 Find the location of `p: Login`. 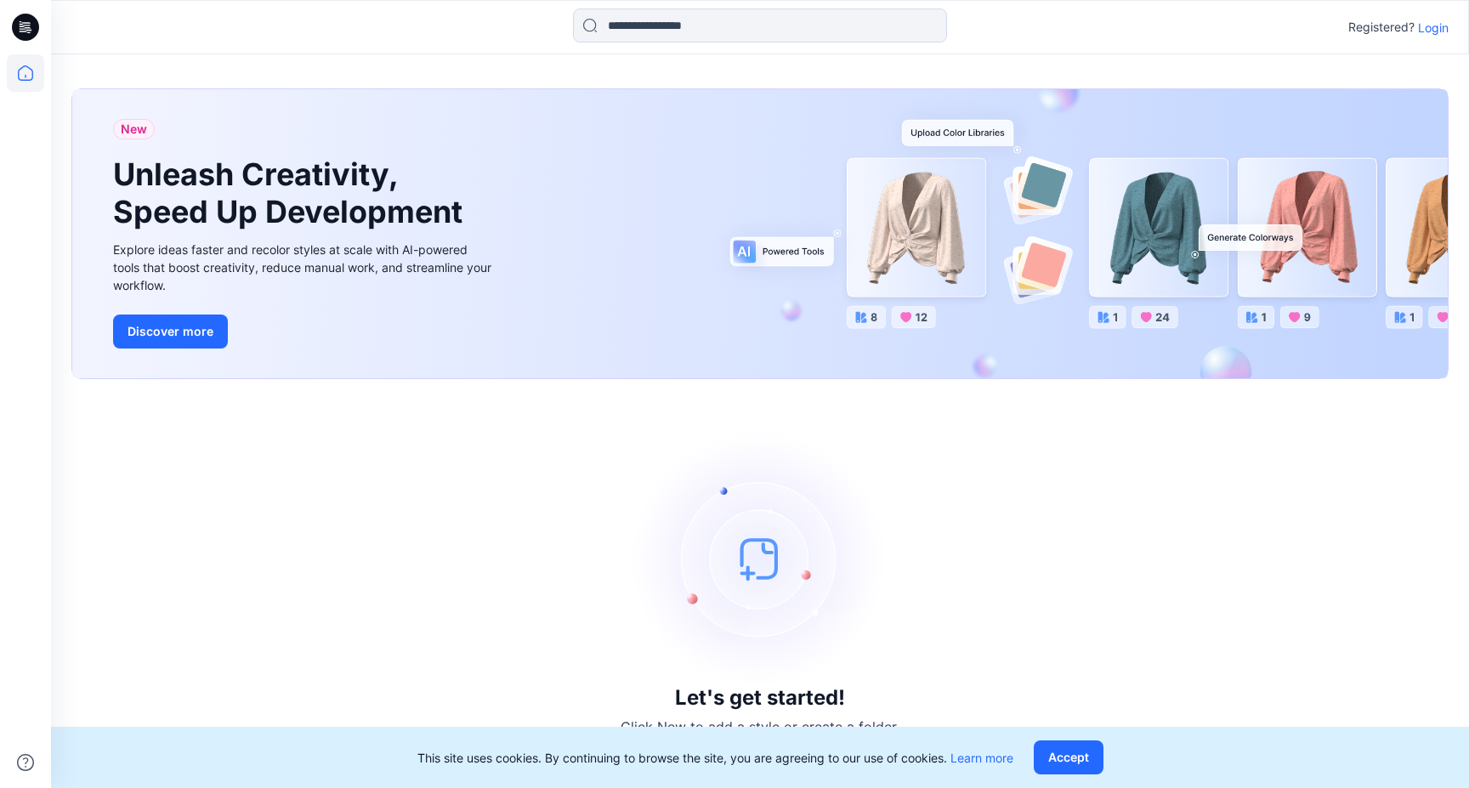

p: Login is located at coordinates (1433, 27).